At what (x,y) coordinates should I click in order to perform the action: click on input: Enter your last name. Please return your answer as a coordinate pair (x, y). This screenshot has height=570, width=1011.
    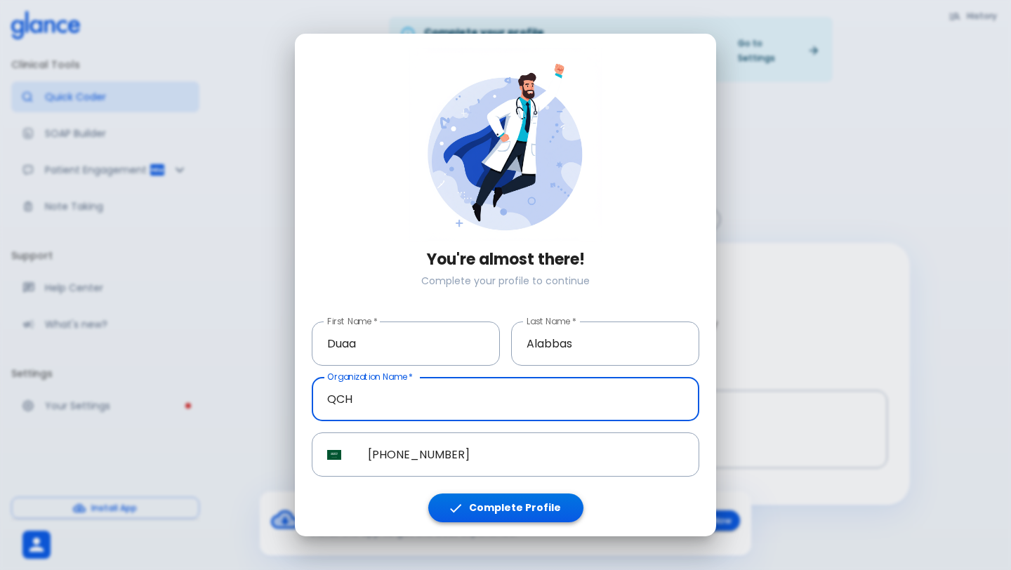
    Looking at the image, I should click on (605, 343).